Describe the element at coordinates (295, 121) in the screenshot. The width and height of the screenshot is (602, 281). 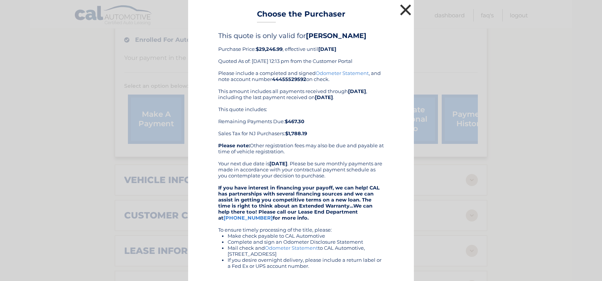
I see `b: $467.30` at that location.